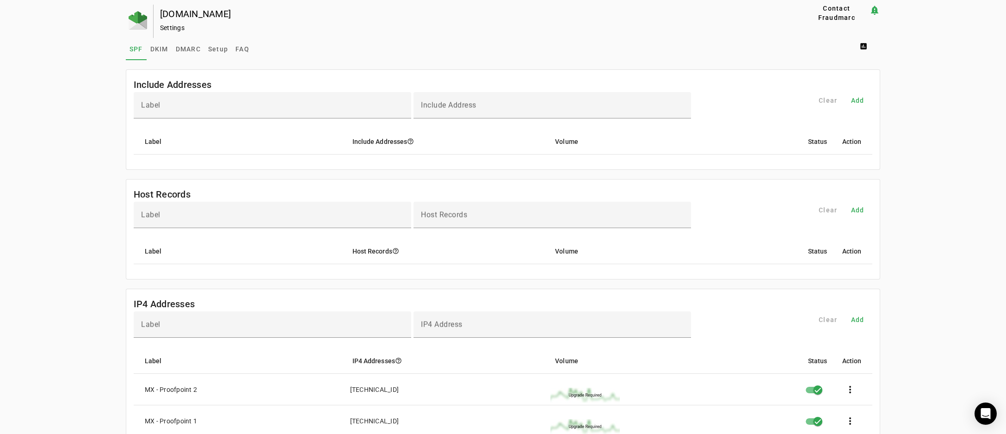 The image size is (1006, 434). What do you see at coordinates (159, 49) in the screenshot?
I see `span: DKIM` at bounding box center [159, 49].